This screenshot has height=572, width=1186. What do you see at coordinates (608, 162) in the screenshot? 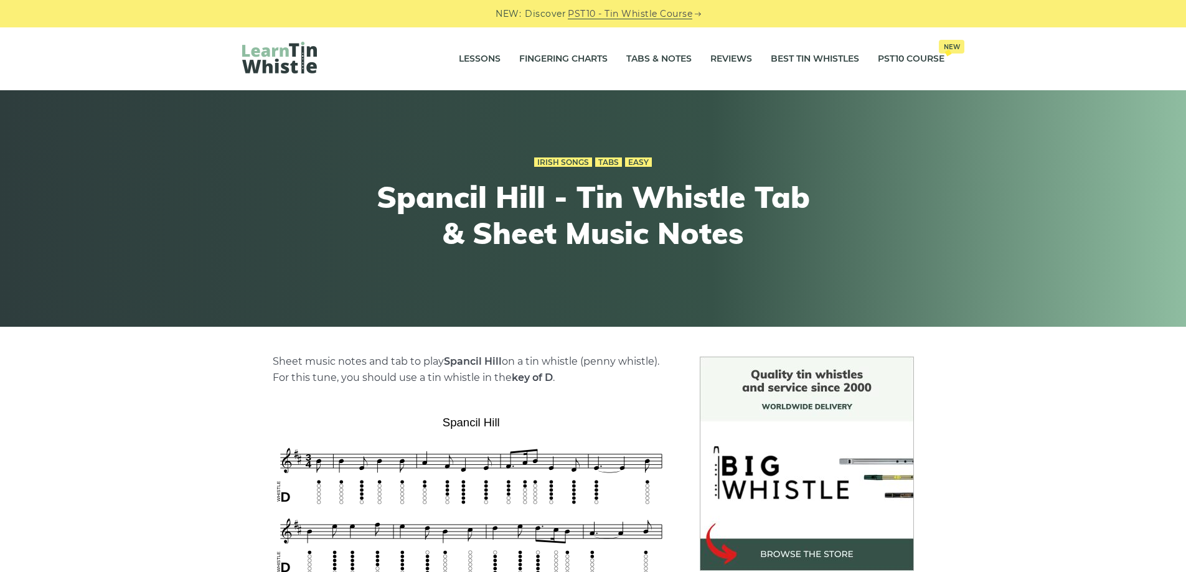
I see `a: Tabs` at bounding box center [608, 162].